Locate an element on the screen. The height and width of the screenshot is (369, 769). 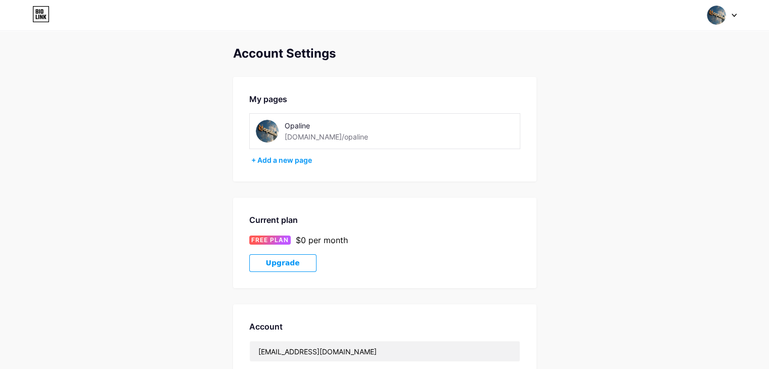
div: My pages is located at coordinates (385, 99).